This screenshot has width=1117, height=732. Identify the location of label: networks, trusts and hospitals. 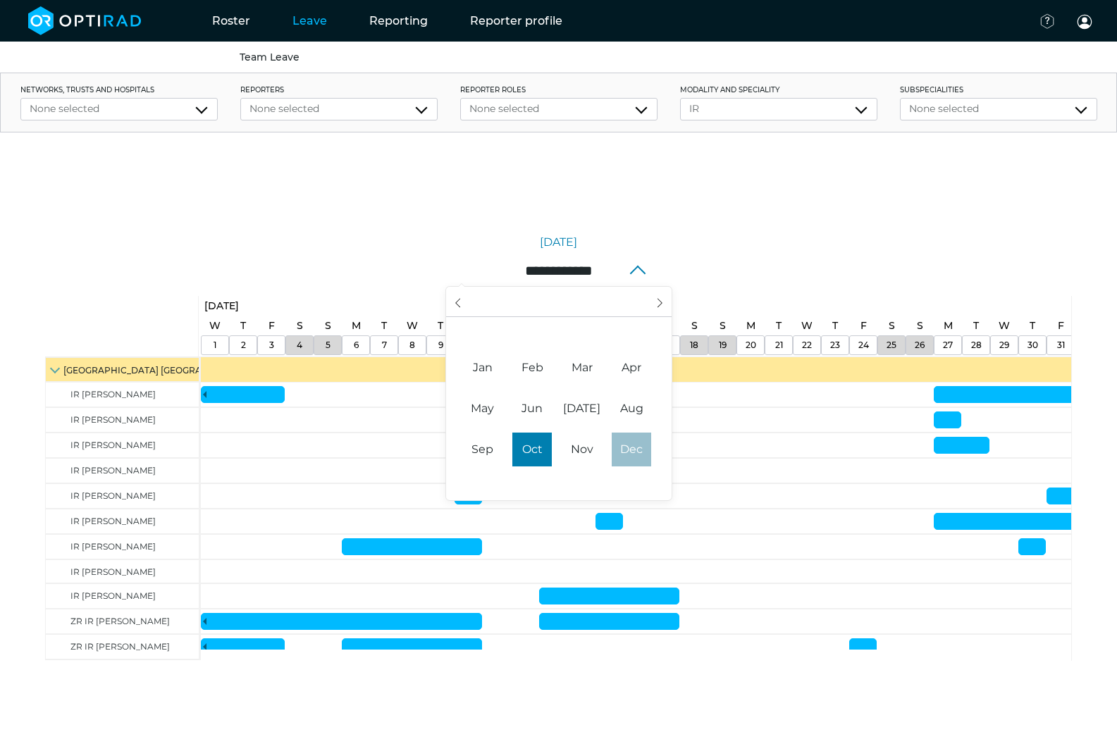
(119, 89).